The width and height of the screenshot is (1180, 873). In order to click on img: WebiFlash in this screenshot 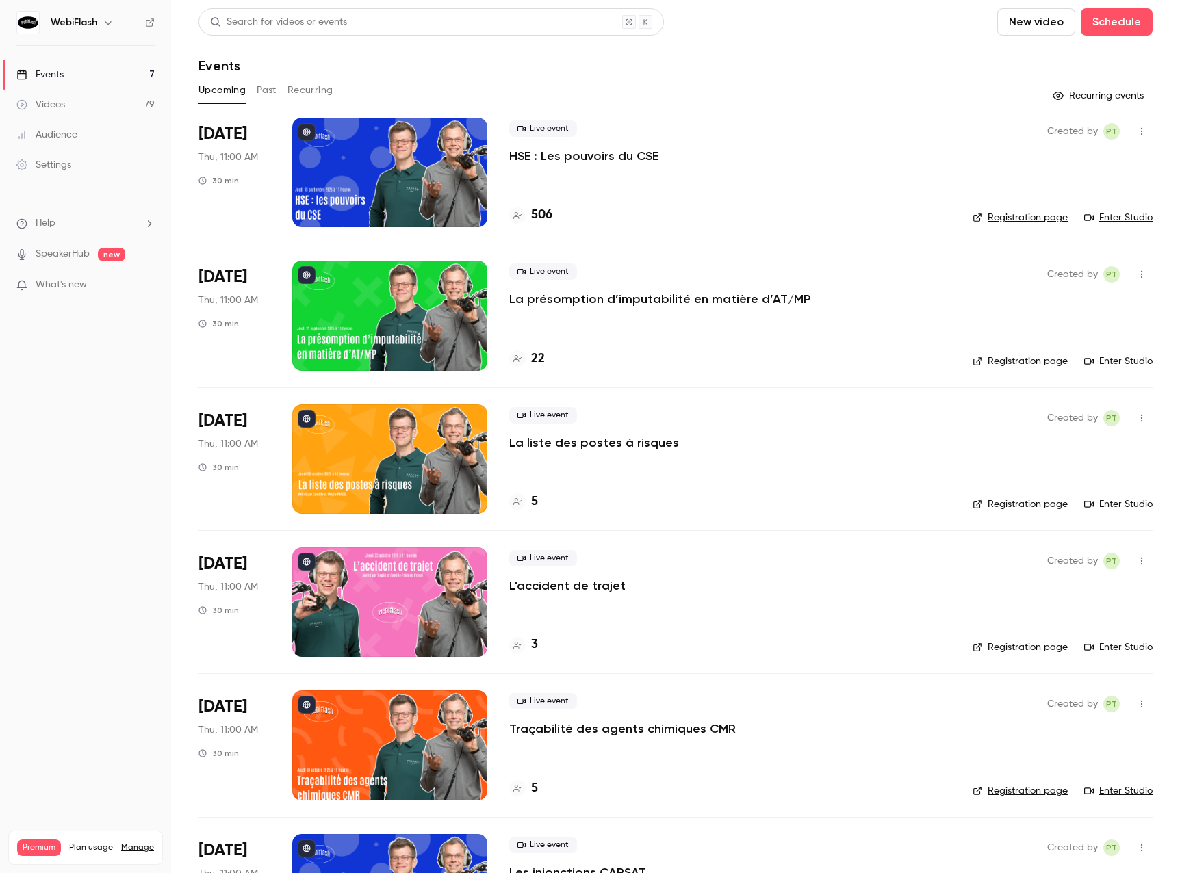, I will do `click(28, 23)`.